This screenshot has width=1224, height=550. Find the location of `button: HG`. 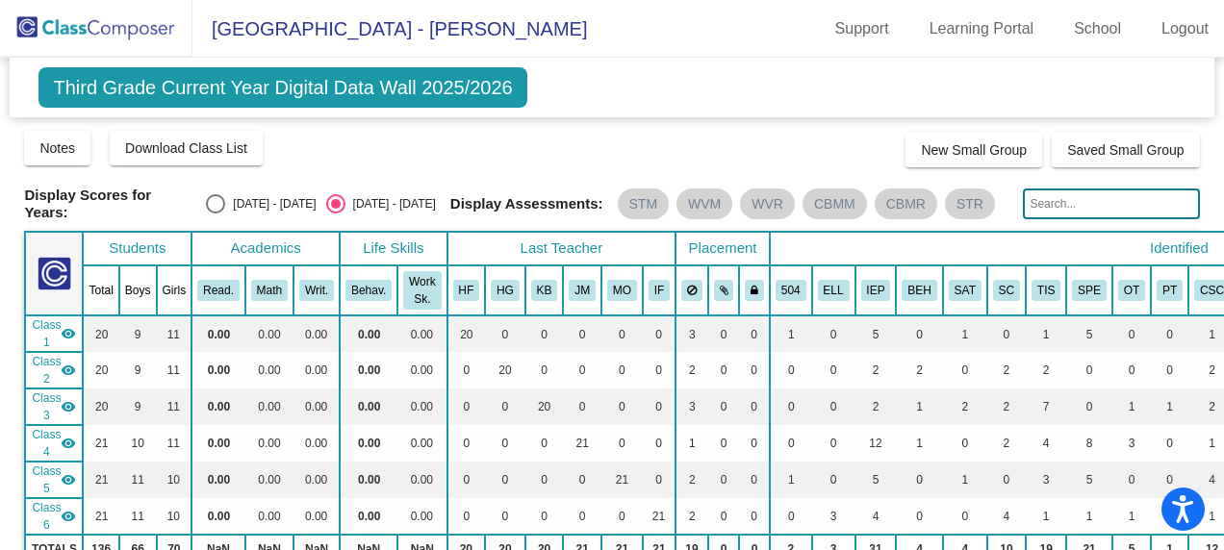

button: HG is located at coordinates (505, 291).